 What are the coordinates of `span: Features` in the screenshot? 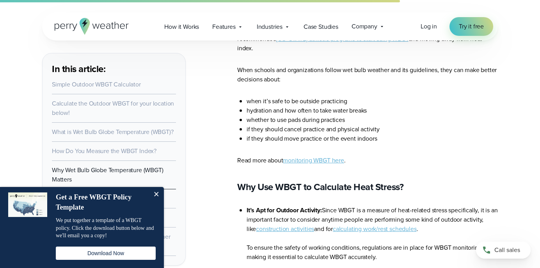 It's located at (224, 27).